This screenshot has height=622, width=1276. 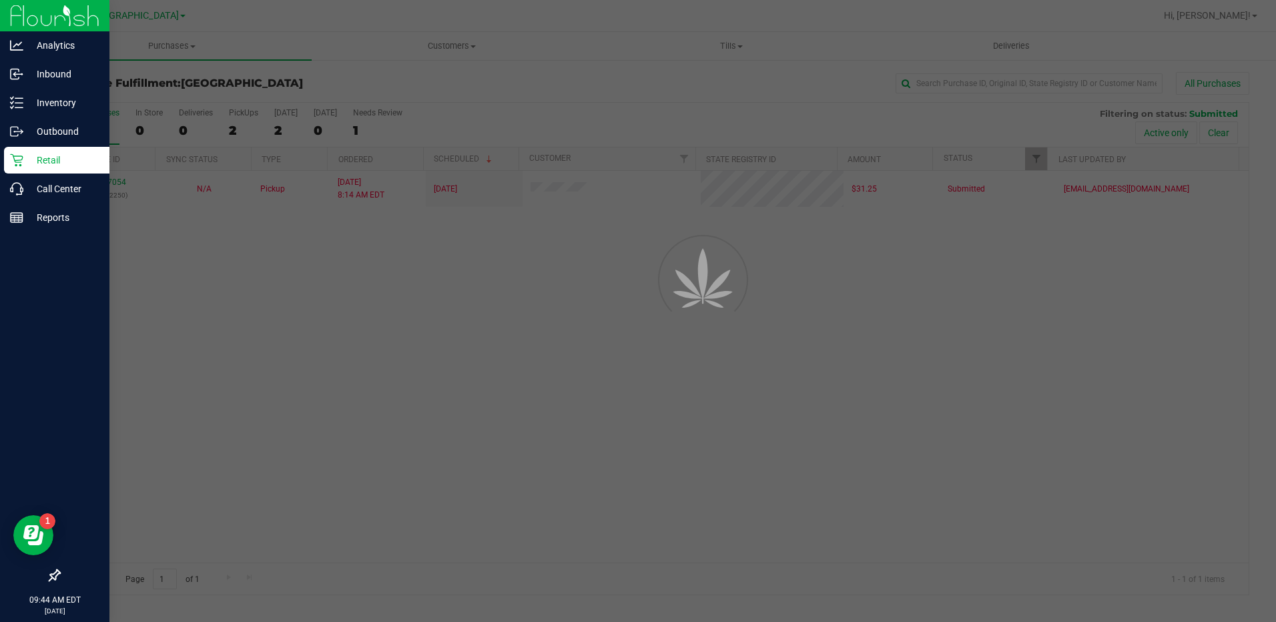 I want to click on p: Inventory, so click(x=63, y=103).